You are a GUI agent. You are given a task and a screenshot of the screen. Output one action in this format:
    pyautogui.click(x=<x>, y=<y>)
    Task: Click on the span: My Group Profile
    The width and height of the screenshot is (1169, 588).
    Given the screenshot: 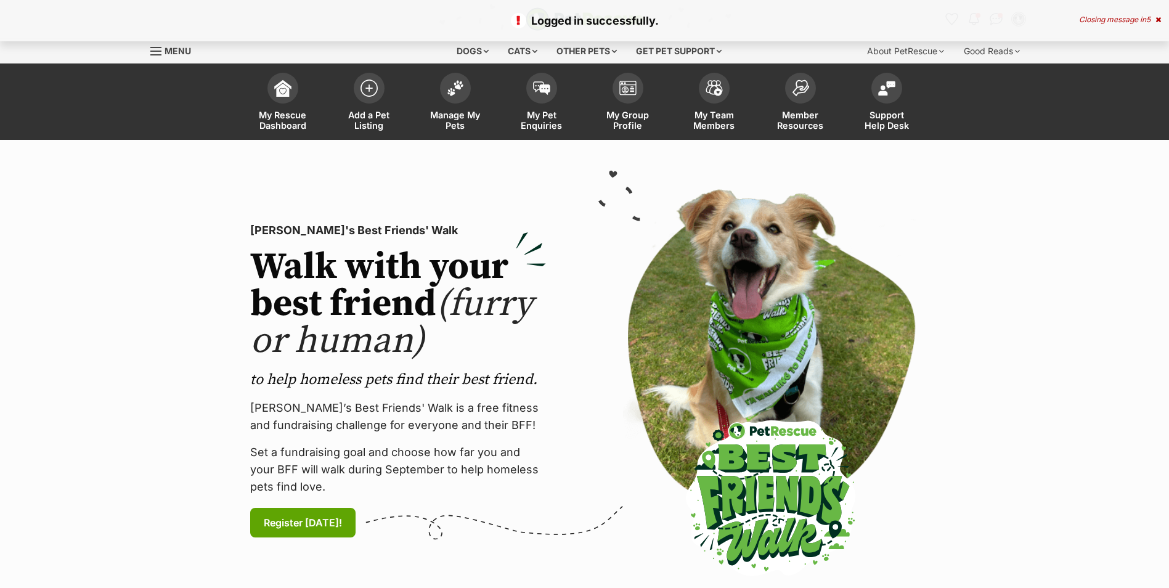 What is the action you would take?
    pyautogui.click(x=628, y=120)
    